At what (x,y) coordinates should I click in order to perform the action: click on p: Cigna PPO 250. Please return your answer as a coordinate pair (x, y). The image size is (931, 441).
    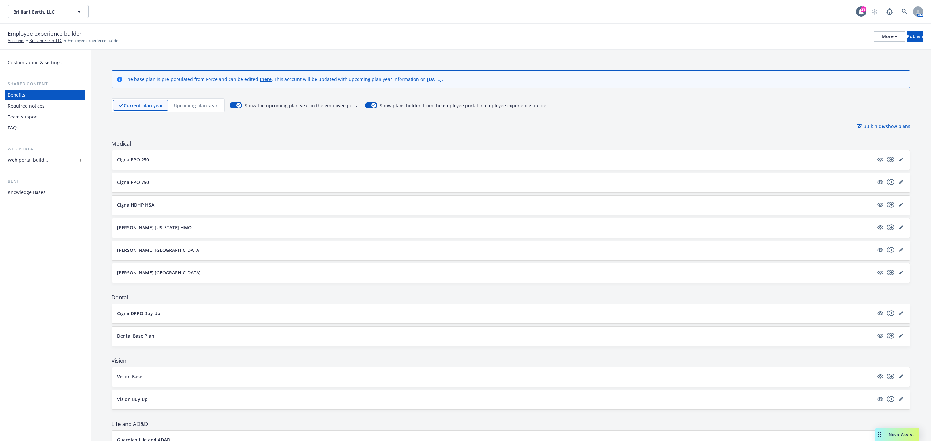
    Looking at the image, I should click on (133, 160).